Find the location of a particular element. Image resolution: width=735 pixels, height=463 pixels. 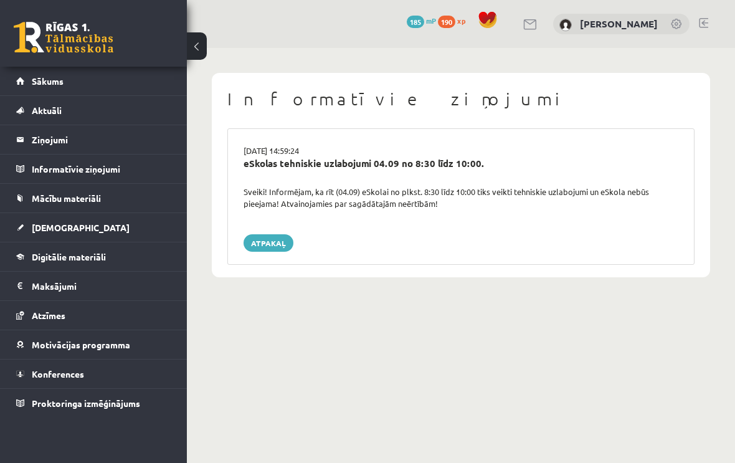

div: Sveiki! Informējam, ka rīt (04.09) eSkolai no plkst. 8:30 līdz 10:00 tiks veikti tehniskie uzlabo... is located at coordinates (461, 197).